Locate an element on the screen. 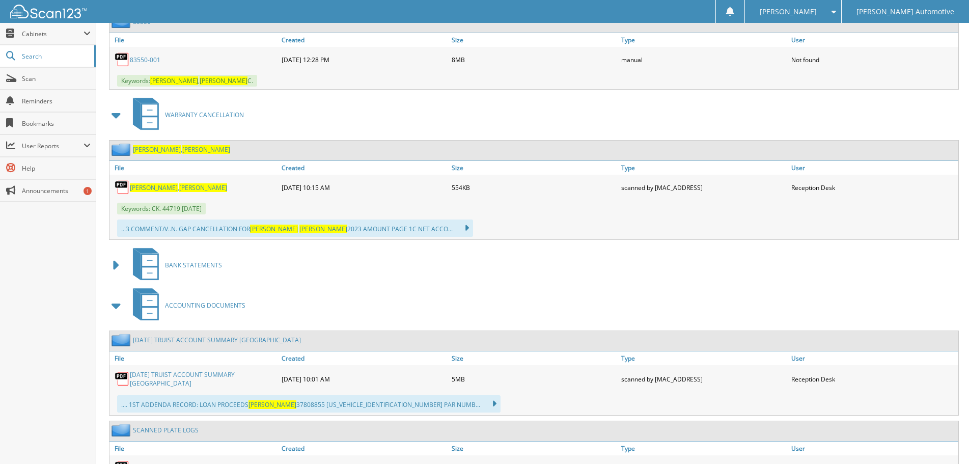 The height and width of the screenshot is (464, 969). div: 8MB is located at coordinates (534, 60).